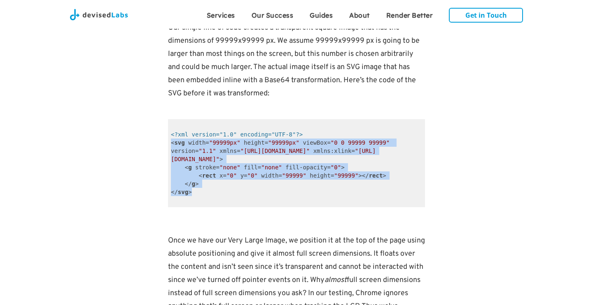 This screenshot has height=305, width=593. I want to click on span: xmlns, so click(228, 151).